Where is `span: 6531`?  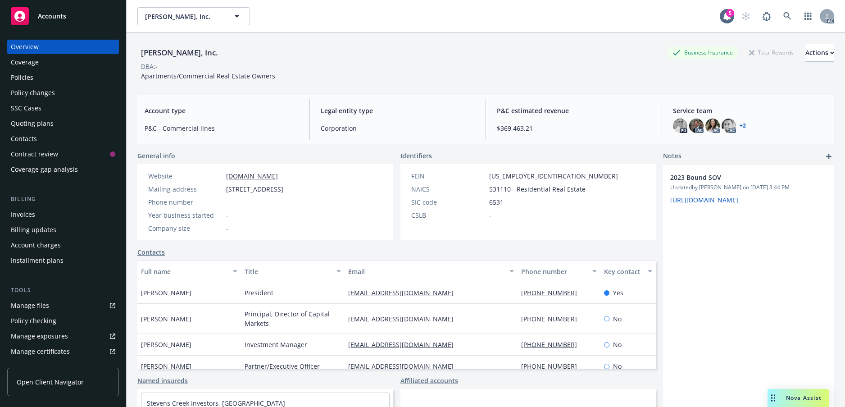 span: 6531 is located at coordinates (496, 202).